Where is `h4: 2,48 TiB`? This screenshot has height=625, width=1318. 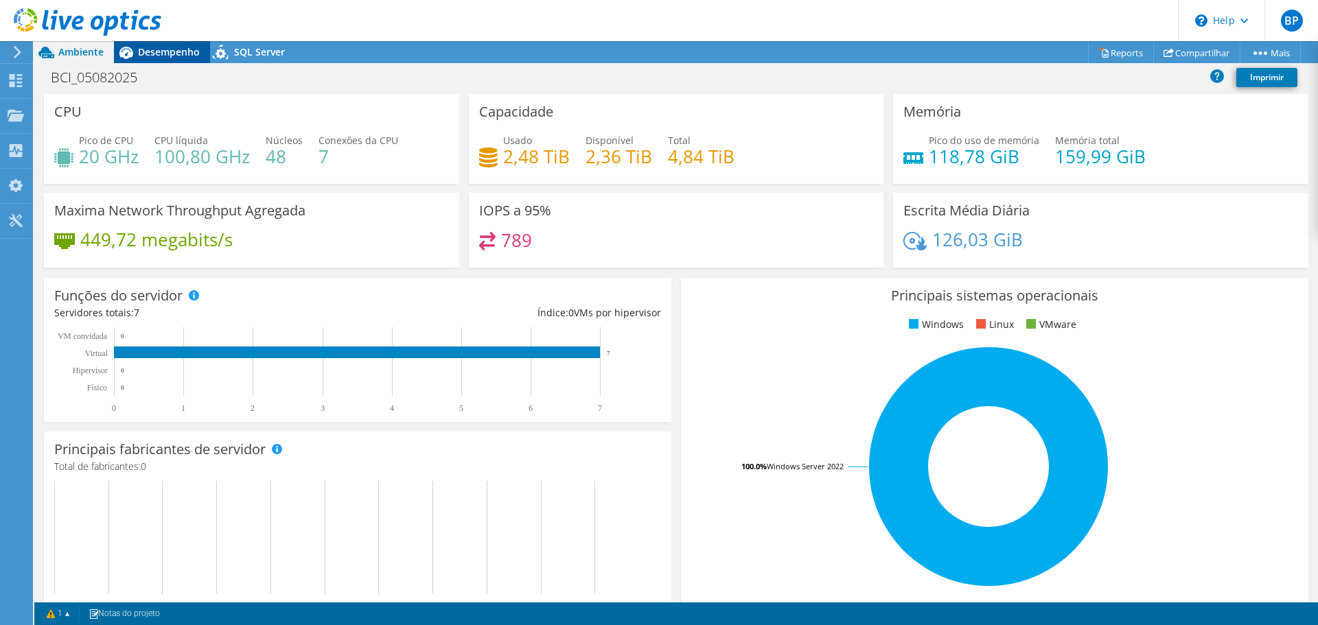 h4: 2,48 TiB is located at coordinates (536, 156).